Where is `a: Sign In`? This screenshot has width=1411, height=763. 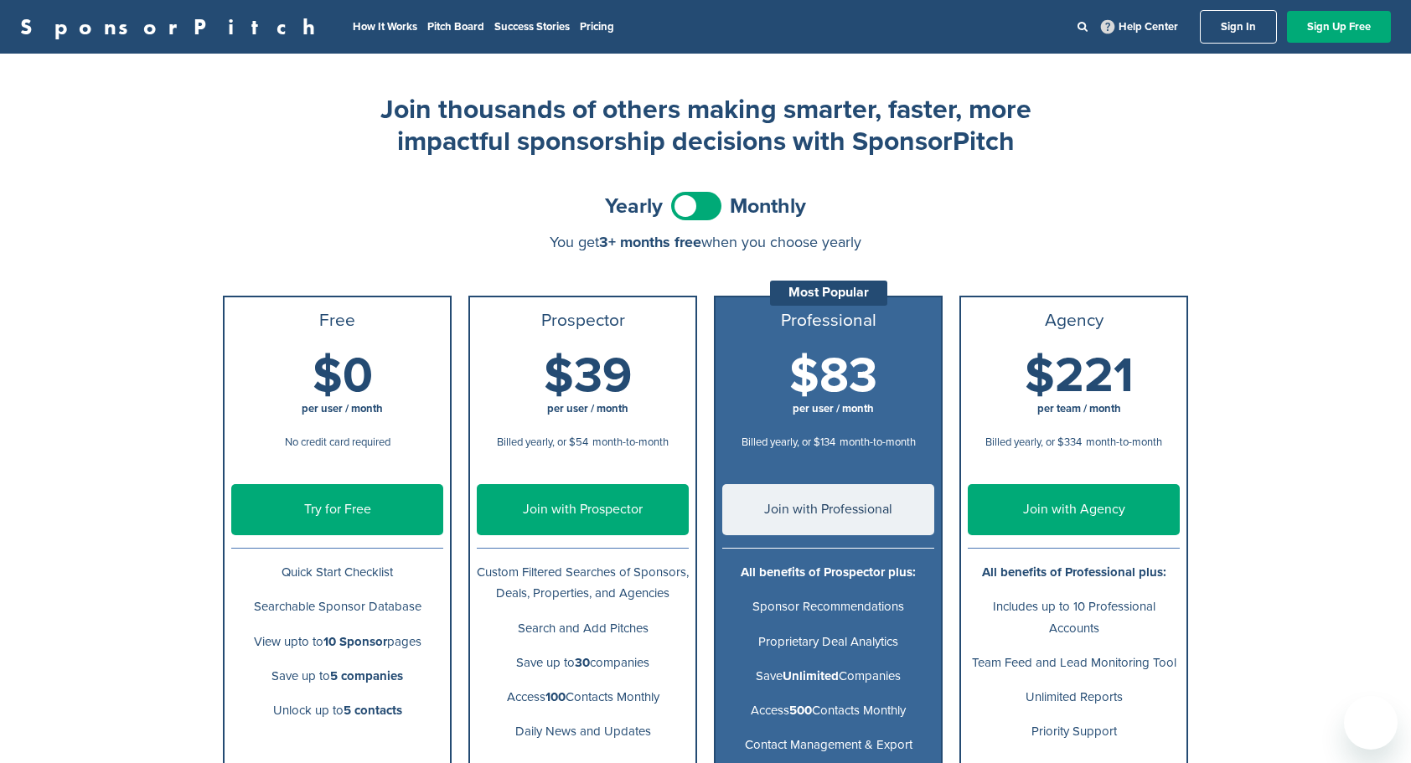 a: Sign In is located at coordinates (1239, 27).